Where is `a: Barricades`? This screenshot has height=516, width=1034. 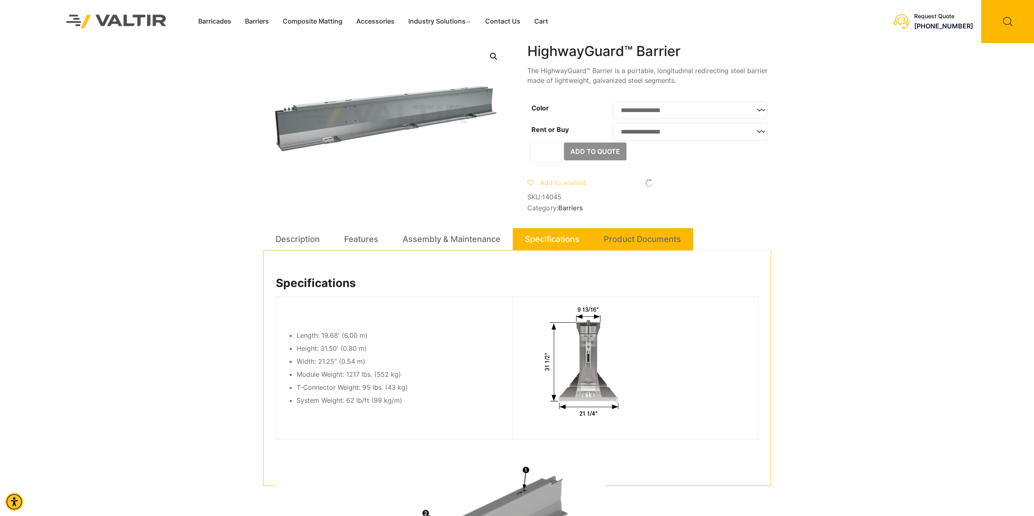 a: Barricades is located at coordinates (214, 22).